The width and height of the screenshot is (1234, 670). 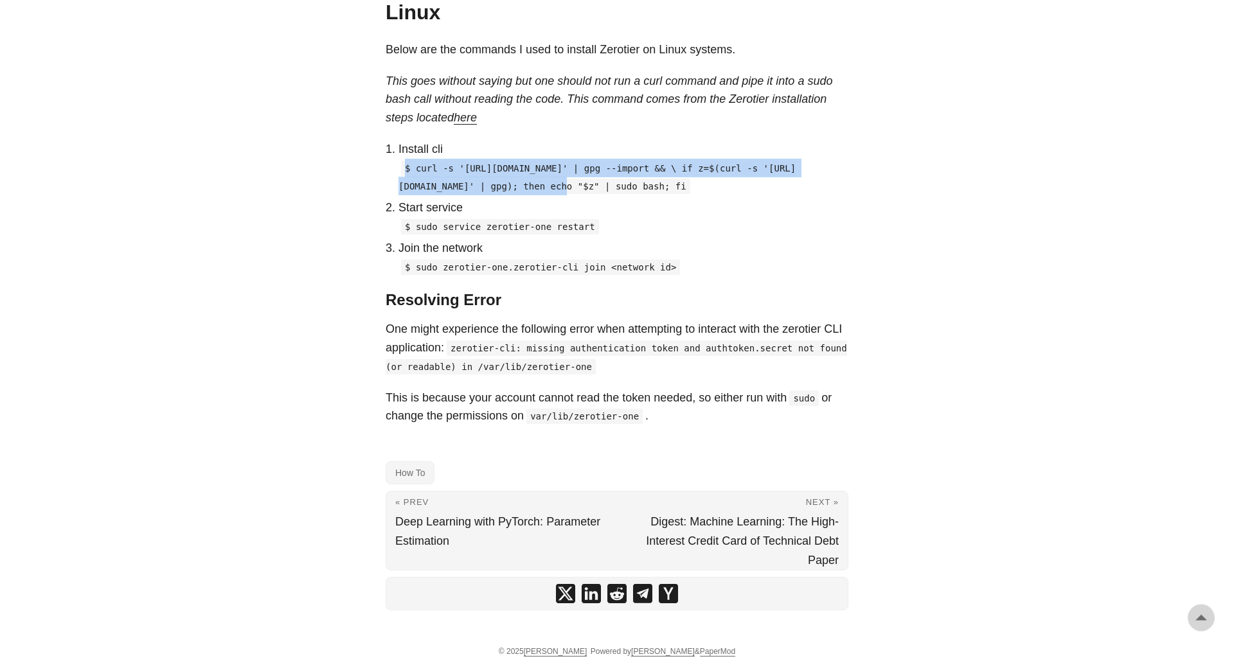 What do you see at coordinates (584, 417) in the screenshot?
I see `code: var/lib/zerotier-one` at bounding box center [584, 417].